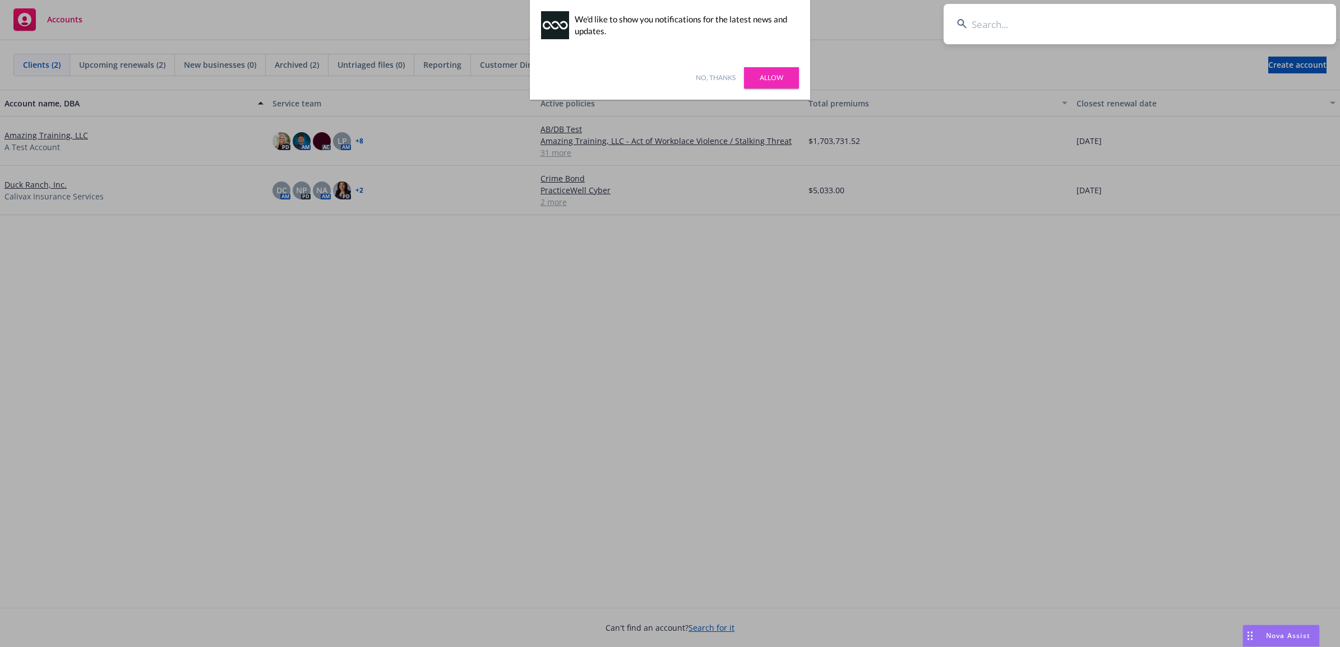 The image size is (1340, 647). What do you see at coordinates (1140, 24) in the screenshot?
I see `input: Search...` at bounding box center [1140, 24].